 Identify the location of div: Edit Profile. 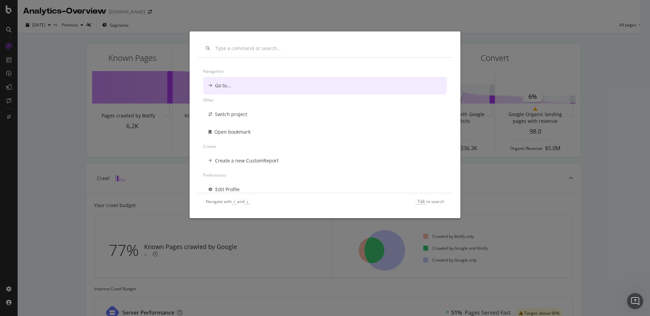
(228, 190).